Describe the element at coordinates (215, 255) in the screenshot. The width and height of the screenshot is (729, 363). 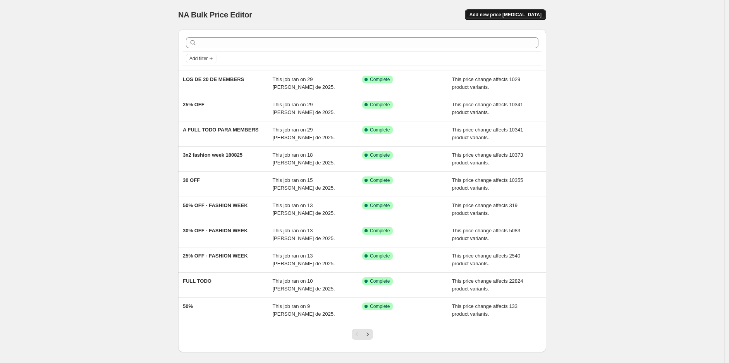
I see `span: 25% OFF - FASHION WEEK` at that location.